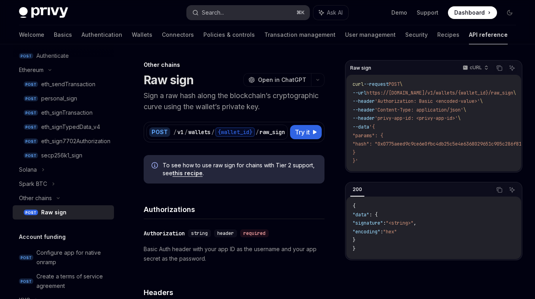 This screenshot has width=535, height=299. Describe the element at coordinates (510, 13) in the screenshot. I see `button: Toggle dark mode` at that location.